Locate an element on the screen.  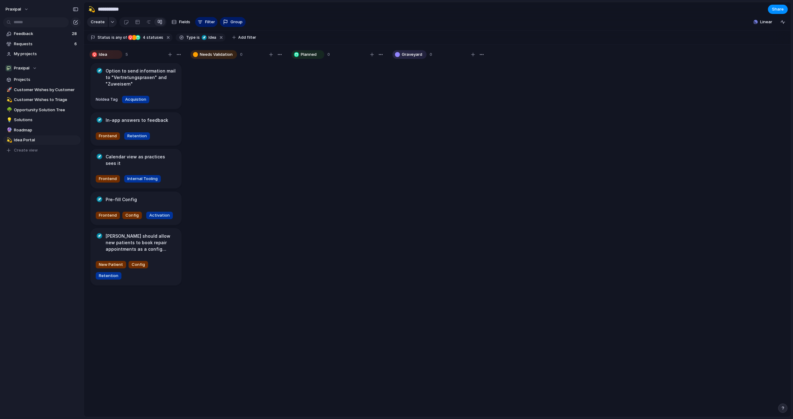
span: Status is located at coordinates (104, 37).